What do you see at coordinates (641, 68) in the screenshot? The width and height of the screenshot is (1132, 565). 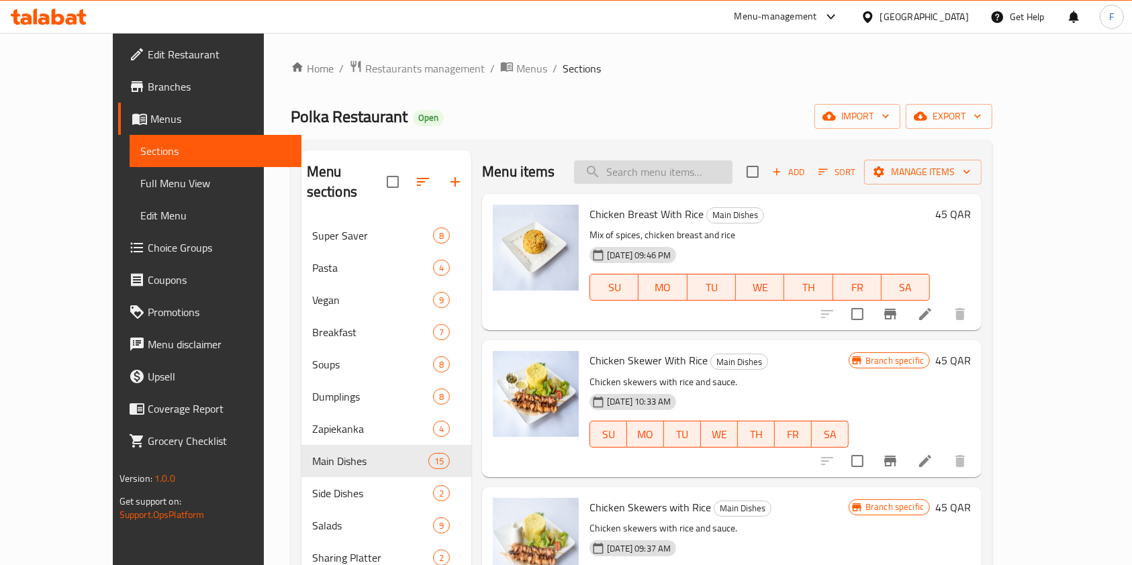 I see `nav: breadcrumb` at bounding box center [641, 68].